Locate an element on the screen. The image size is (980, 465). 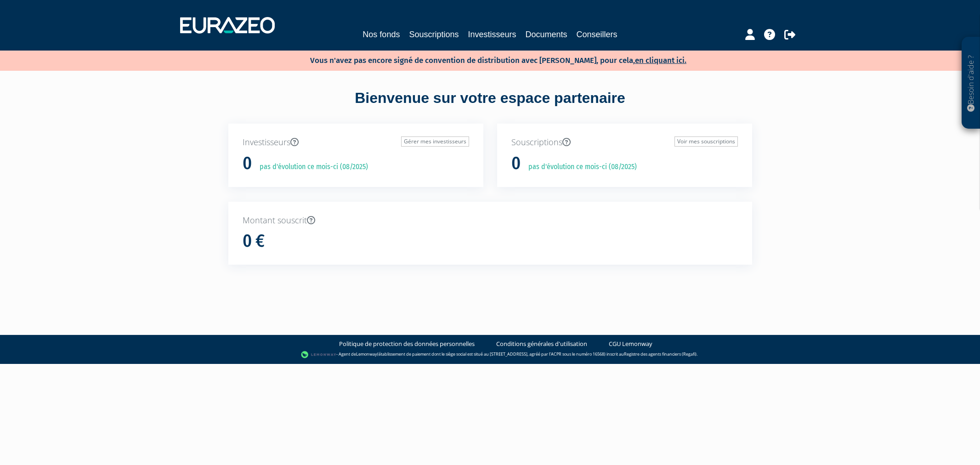
a: Souscriptions is located at coordinates (434, 34).